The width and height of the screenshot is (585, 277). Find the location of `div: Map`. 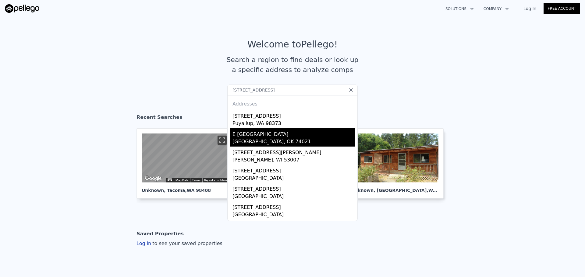

div: Map is located at coordinates (185, 158).